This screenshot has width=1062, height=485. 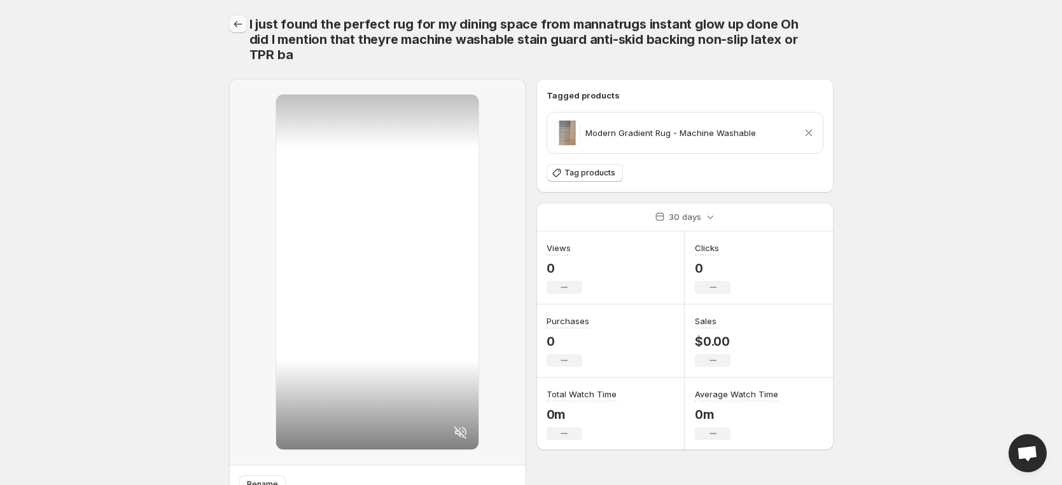 What do you see at coordinates (684, 217) in the screenshot?
I see `p: 30 days` at bounding box center [684, 217].